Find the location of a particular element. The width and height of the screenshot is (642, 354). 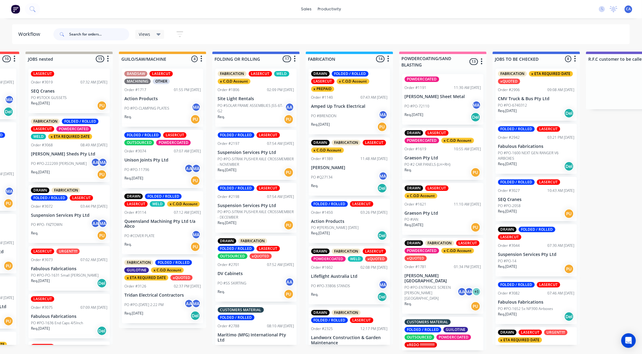

div: GUILOTINE is located at coordinates (136, 270).